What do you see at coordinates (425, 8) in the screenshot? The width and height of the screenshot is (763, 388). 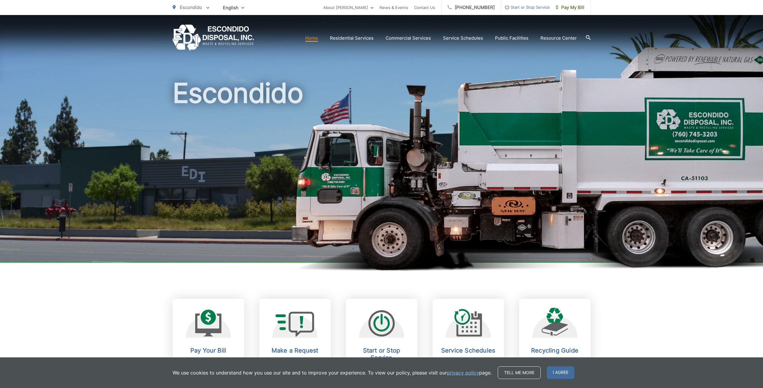 I see `a: Contact Us` at bounding box center [425, 8].